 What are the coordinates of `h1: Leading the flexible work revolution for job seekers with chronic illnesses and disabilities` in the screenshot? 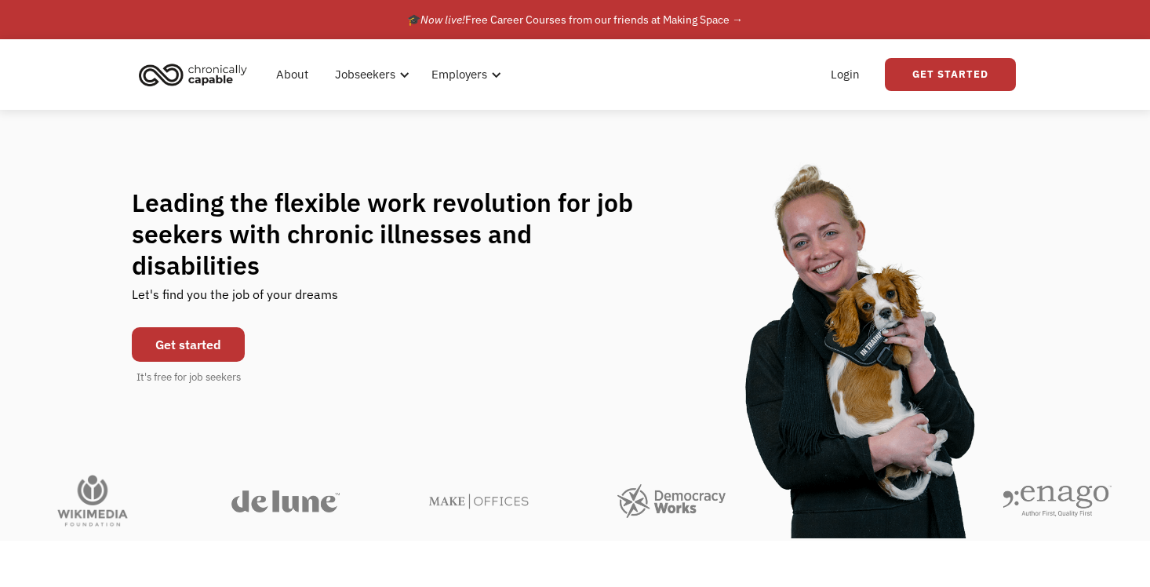 It's located at (398, 234).